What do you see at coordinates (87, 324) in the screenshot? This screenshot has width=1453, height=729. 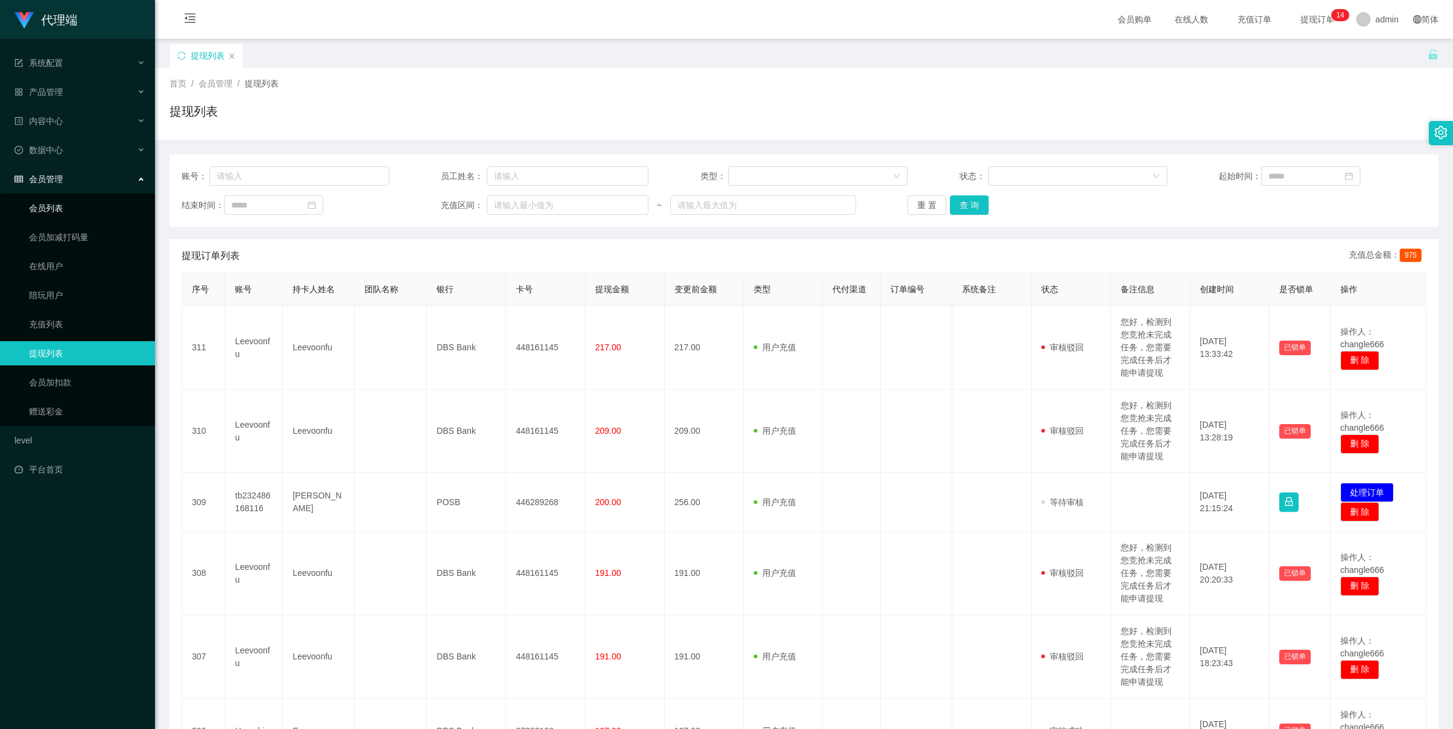 I see `a: 充值列表` at bounding box center [87, 324].